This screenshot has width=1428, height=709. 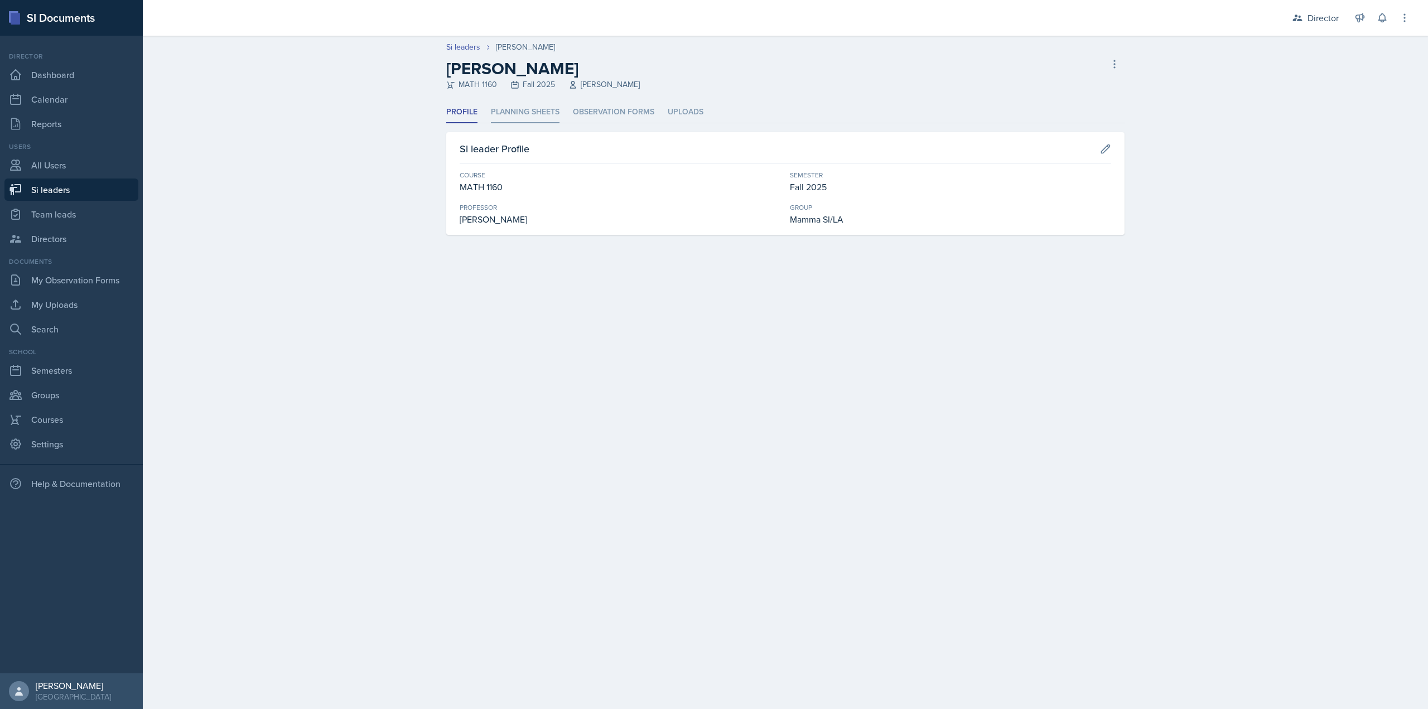 I want to click on a: Reports, so click(x=71, y=124).